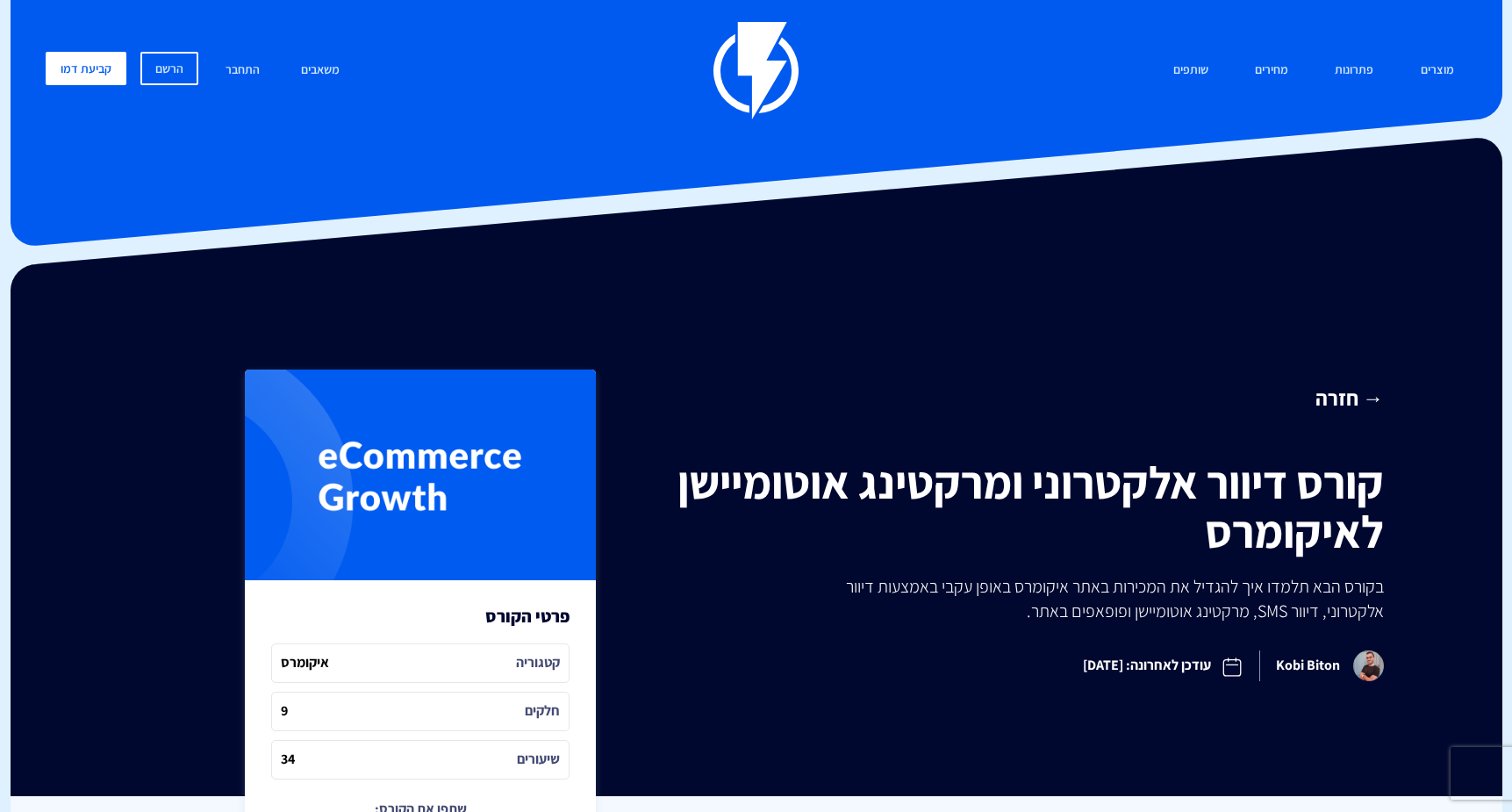 This screenshot has height=812, width=1512. What do you see at coordinates (169, 69) in the screenshot?
I see `a: הרשם` at bounding box center [169, 69].